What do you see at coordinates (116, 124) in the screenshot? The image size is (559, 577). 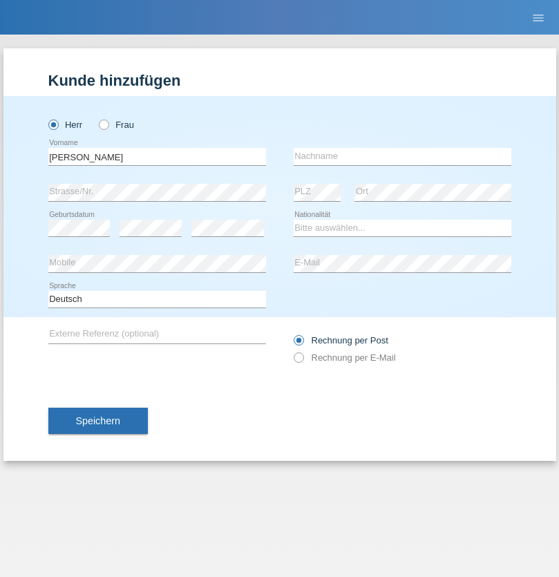 I see `label: Frau` at bounding box center [116, 124].